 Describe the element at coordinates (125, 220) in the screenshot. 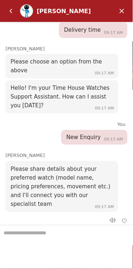

I see `em: End chat` at that location.